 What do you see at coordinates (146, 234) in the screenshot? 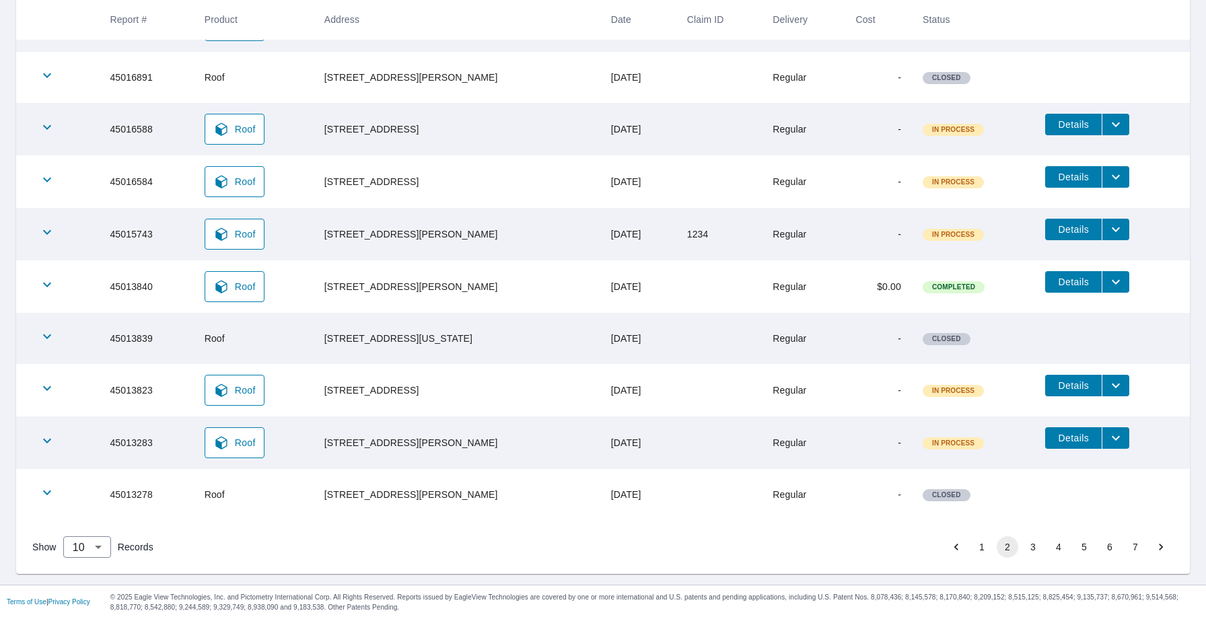
I see `td: 45015743` at bounding box center [146, 234].